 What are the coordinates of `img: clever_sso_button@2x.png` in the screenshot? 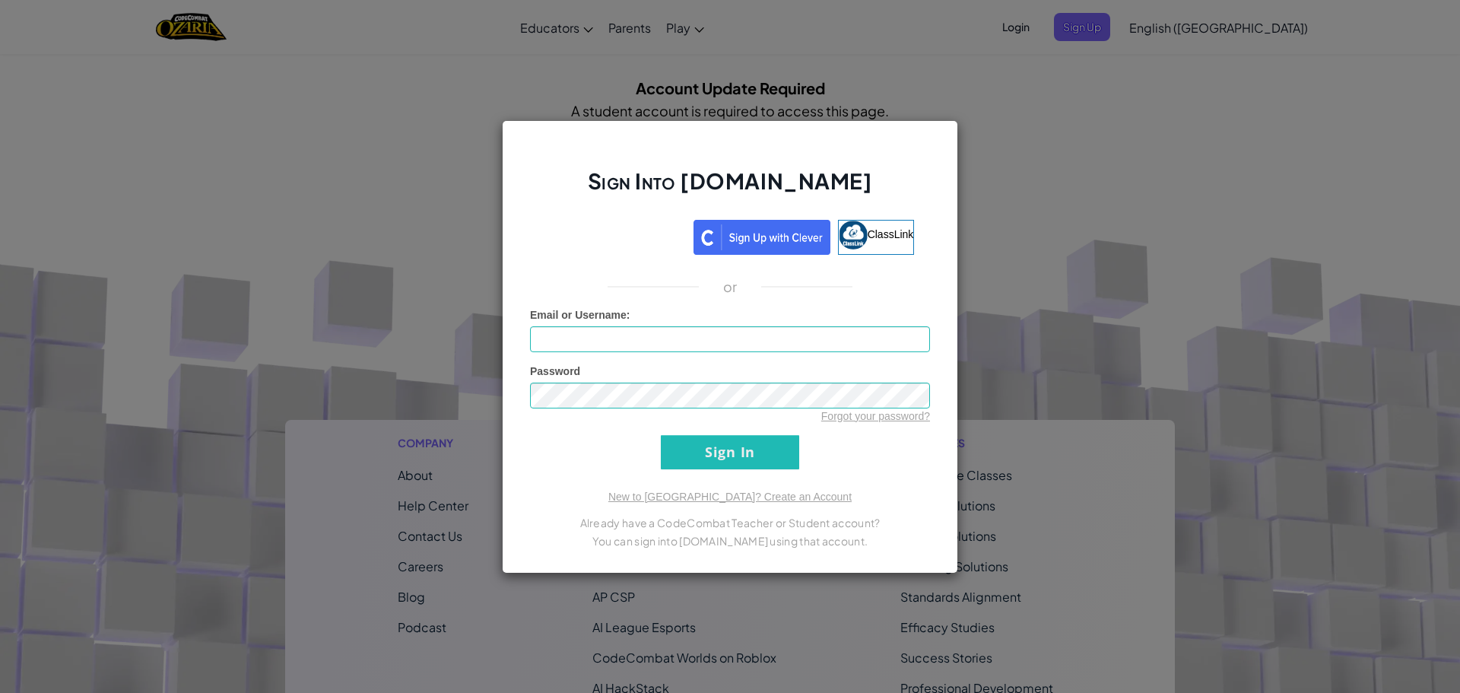 It's located at (762, 237).